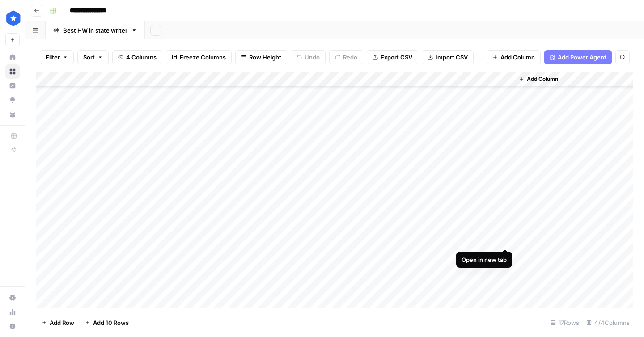 The image size is (644, 337). Describe the element at coordinates (13, 326) in the screenshot. I see `button: Help + Support` at that location.